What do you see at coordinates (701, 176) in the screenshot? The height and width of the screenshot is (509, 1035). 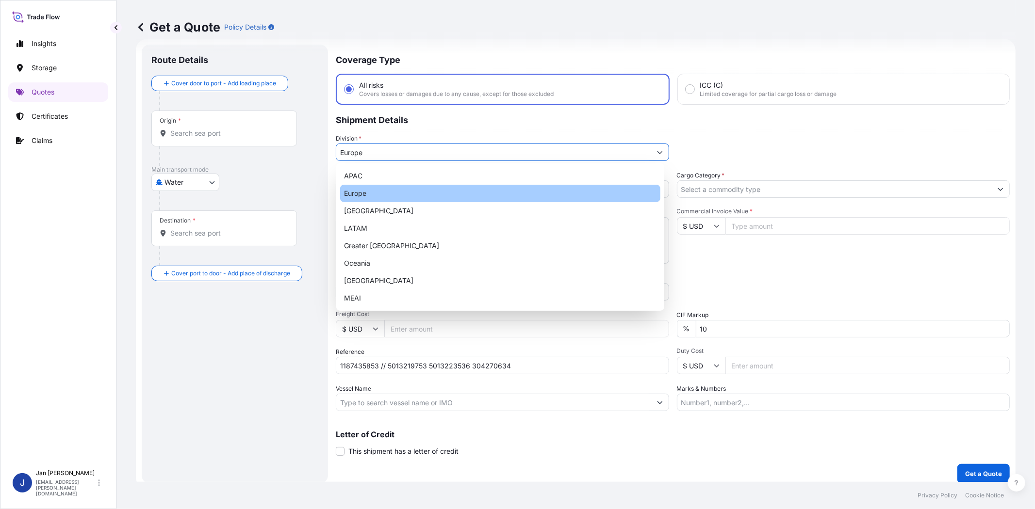 I see `label: Cargo Category` at bounding box center [701, 176].